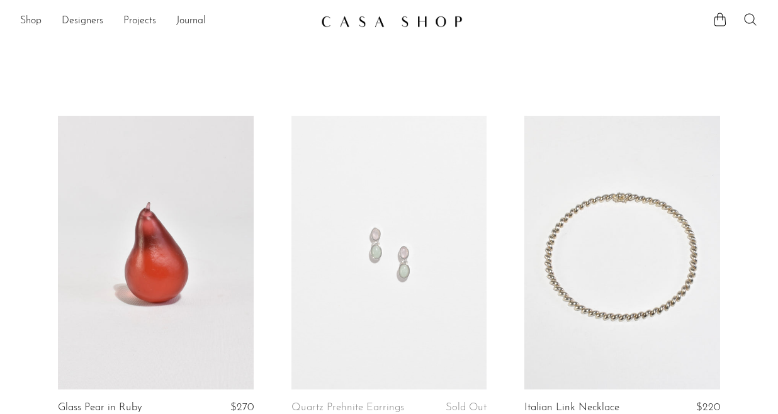 The width and height of the screenshot is (778, 414). I want to click on a: Glass Pear in Ruby, so click(100, 408).